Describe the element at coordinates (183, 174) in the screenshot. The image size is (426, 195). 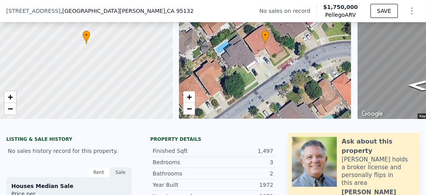
I see `div: Bathrooms` at that location.